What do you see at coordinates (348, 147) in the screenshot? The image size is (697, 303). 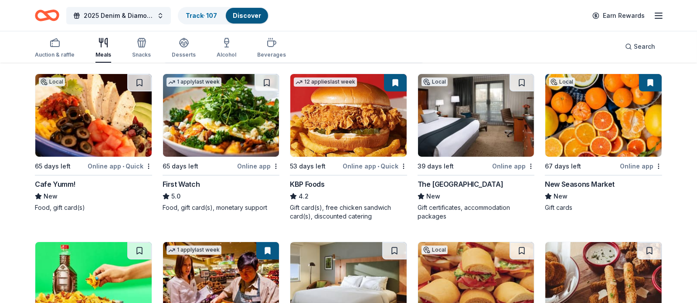 I see `a: Image for KBP Foods12 applieslast week53 days leftOnline app•QuickKBP Foods4.2Gift card(s), free ...` at bounding box center [348, 147].